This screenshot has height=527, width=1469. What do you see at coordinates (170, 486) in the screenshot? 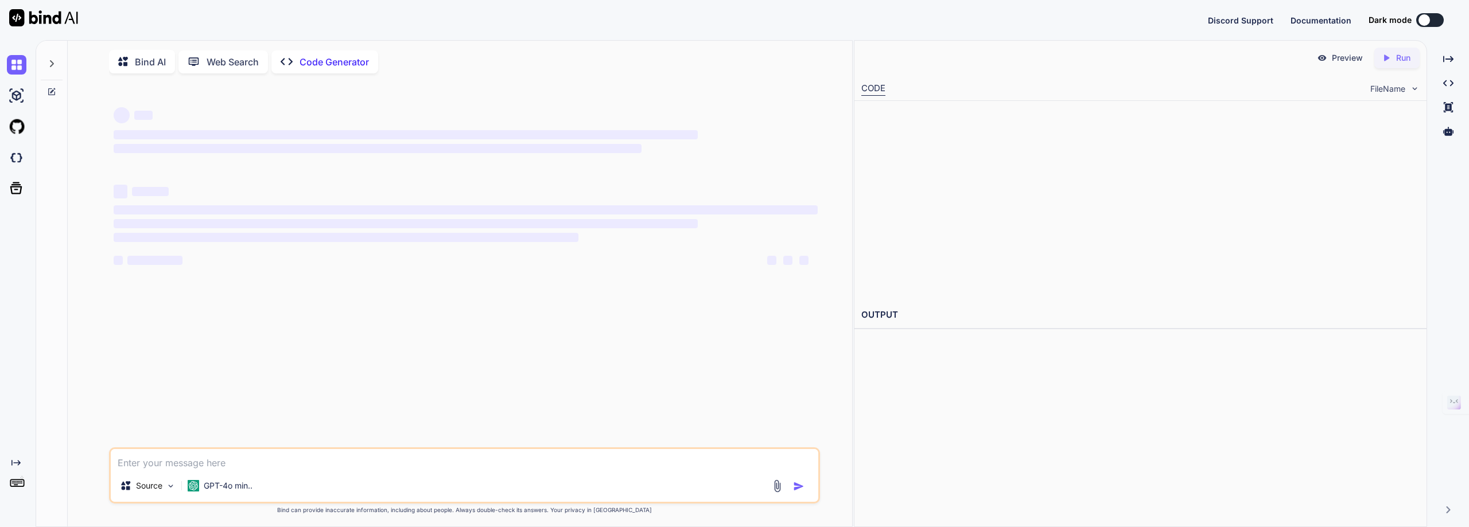
I see `img: Pick Models` at bounding box center [170, 486].